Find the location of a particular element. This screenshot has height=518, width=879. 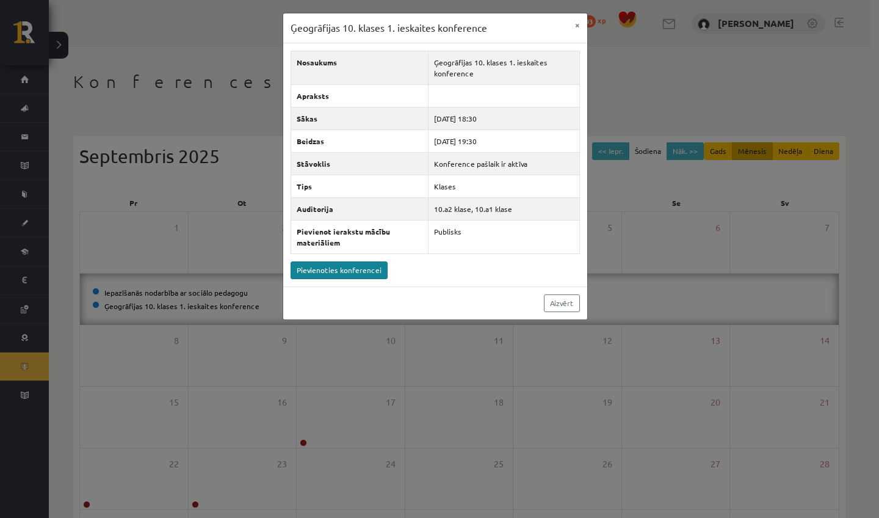

th: Beidzas is located at coordinates (359, 140).